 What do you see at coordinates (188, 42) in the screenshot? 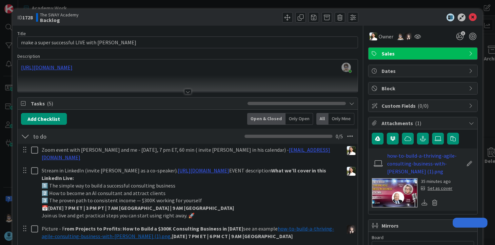
I see `input: type card name here...` at bounding box center [188, 42].